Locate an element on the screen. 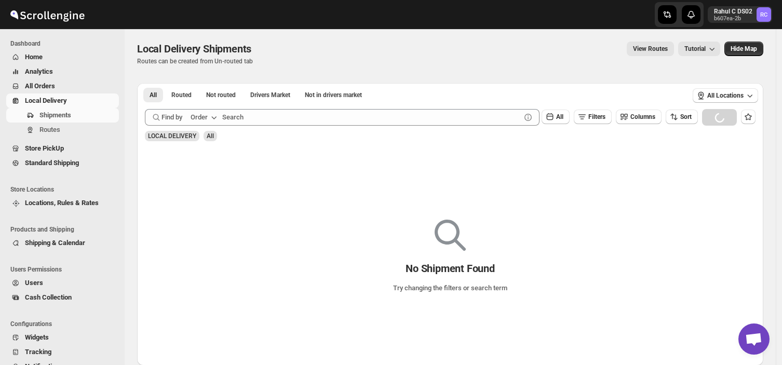  button: Filters is located at coordinates (592, 117).